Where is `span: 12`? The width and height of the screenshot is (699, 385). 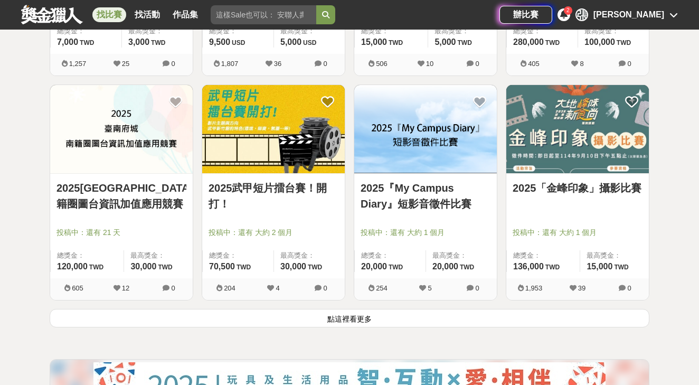
span: 12 is located at coordinates (126, 288).